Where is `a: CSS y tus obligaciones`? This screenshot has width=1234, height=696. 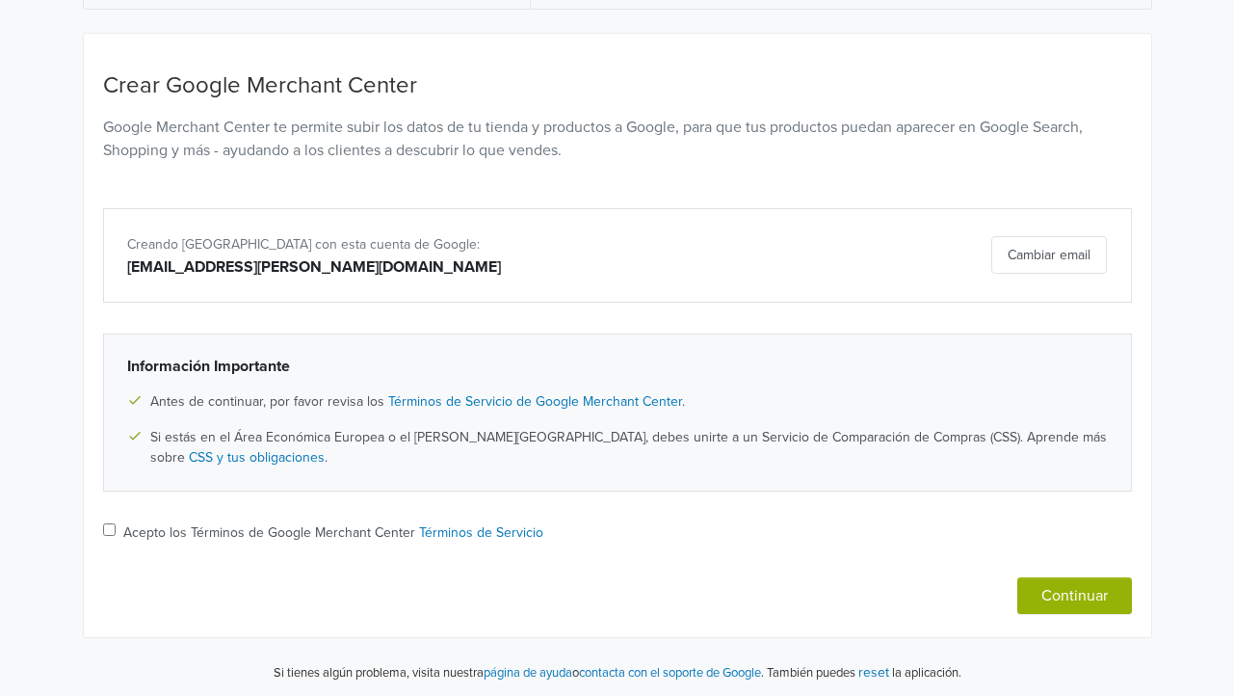
a: CSS y tus obligaciones is located at coordinates (256, 457).